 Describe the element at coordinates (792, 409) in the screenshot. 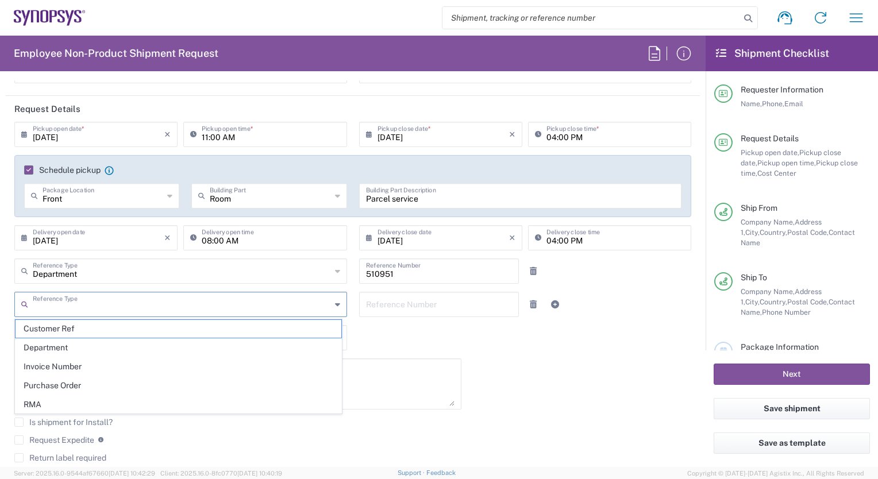

I see `button: Save shipment` at that location.